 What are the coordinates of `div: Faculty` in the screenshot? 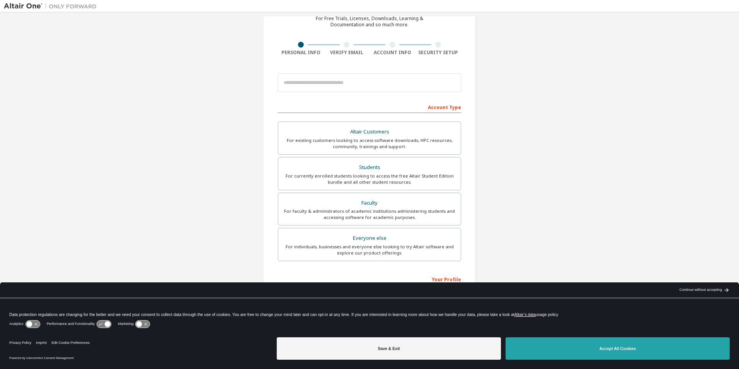 It's located at (370, 203).